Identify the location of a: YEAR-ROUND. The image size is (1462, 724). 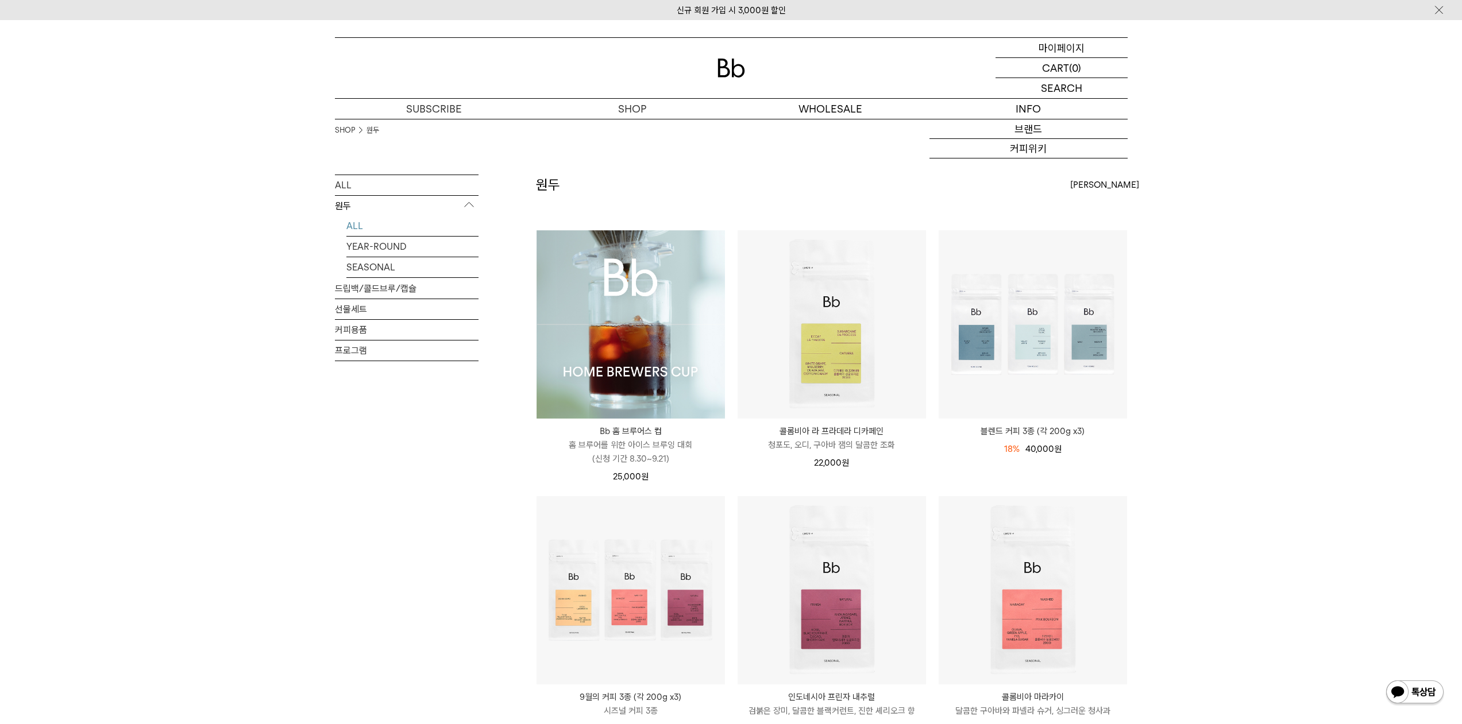
(412, 246).